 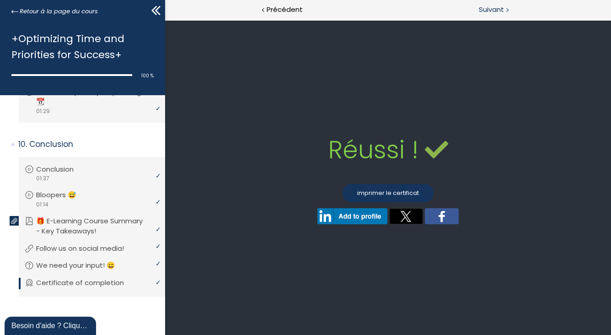 What do you see at coordinates (82, 265) in the screenshot?
I see `p: We need your input! 😄` at bounding box center [82, 265].